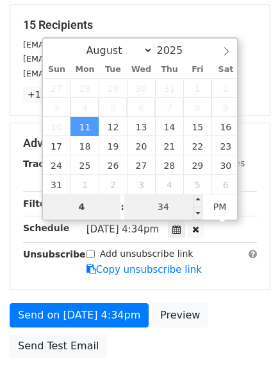 This screenshot has height=375, width=280. Describe the element at coordinates (113, 165) in the screenshot. I see `span: August 26, 2025` at that location.